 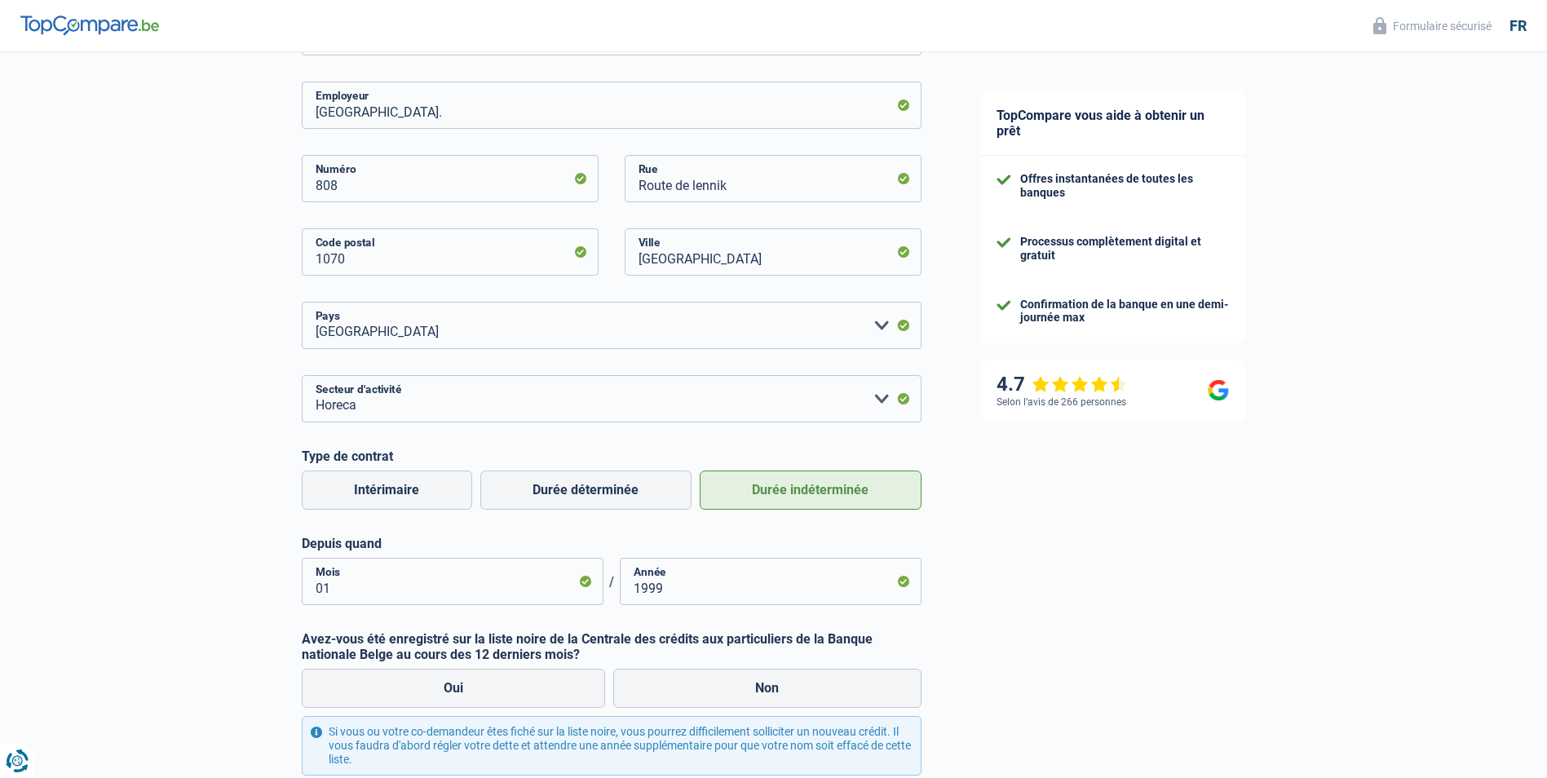 What do you see at coordinates (1125, 249) in the screenshot?
I see `div: Processus complètement digital et gratuit` at bounding box center [1125, 249].